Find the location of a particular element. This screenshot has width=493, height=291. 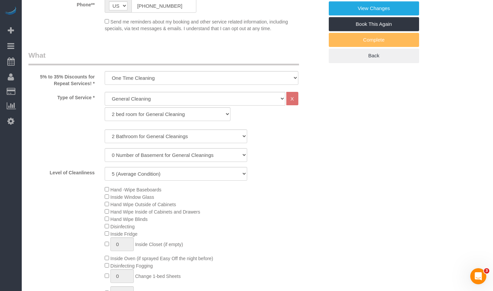

span: Send me reminders about my booking and other service related information, including specials, via... is located at coordinates (196, 25).